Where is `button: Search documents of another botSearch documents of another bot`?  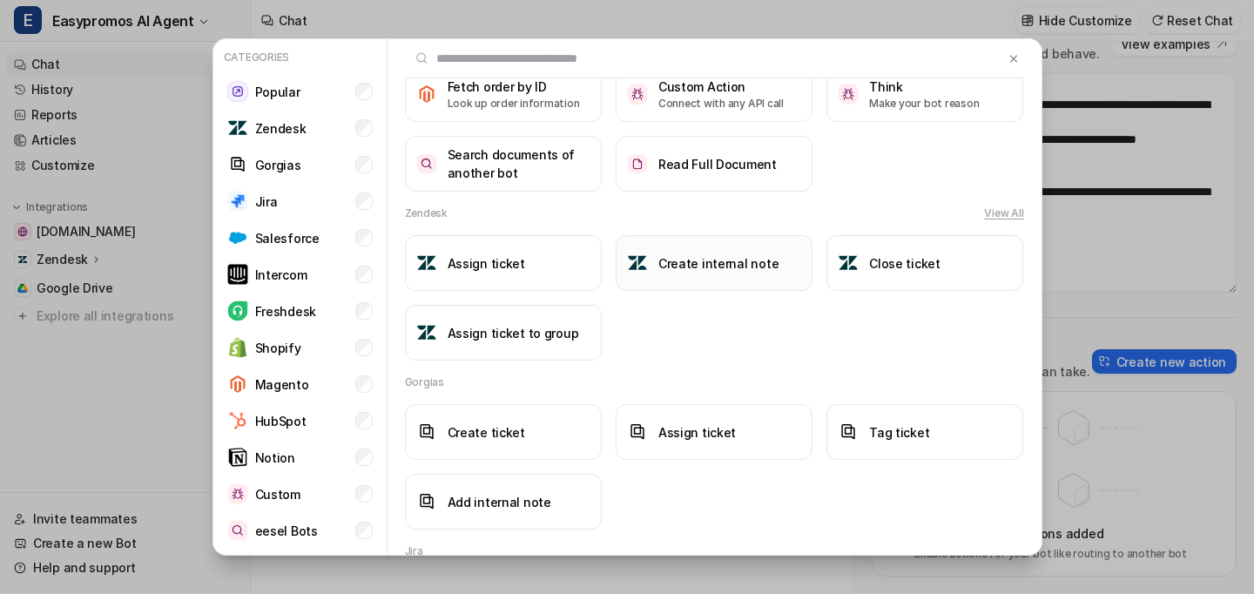
button: Search documents of another botSearch documents of another bot is located at coordinates (503, 164).